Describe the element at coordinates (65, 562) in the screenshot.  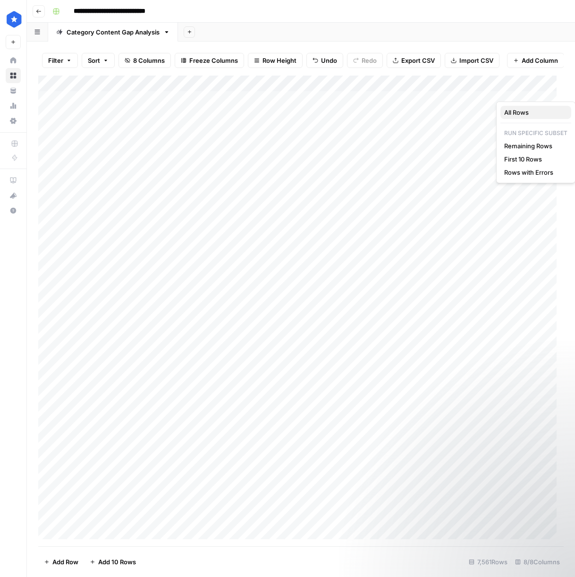
I see `span: Add Row` at that location.